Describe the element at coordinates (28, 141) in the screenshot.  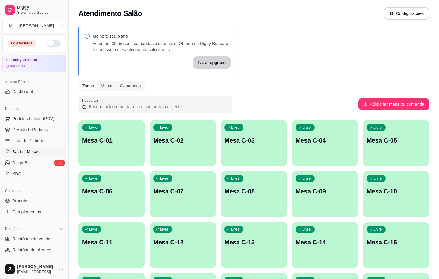
I see `span: Lista de Pedidos` at that location.